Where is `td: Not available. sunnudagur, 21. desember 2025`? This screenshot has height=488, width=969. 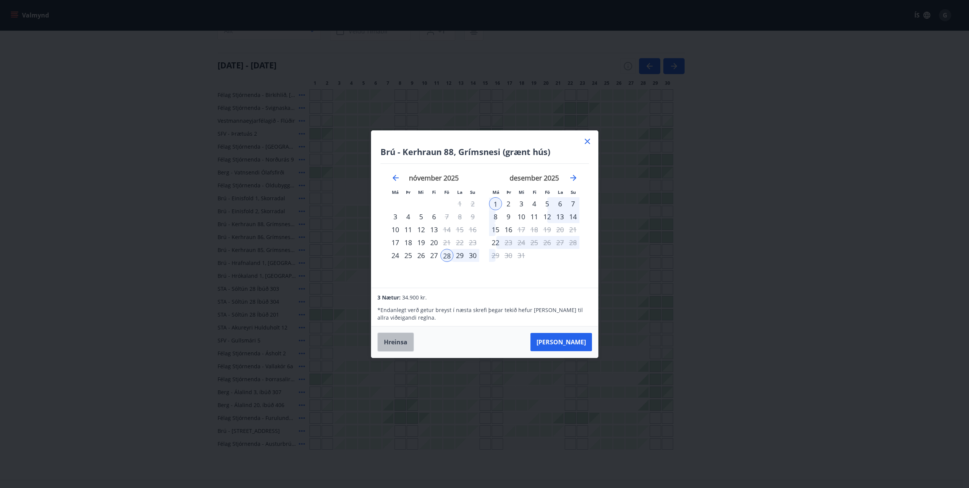
td: Not available. sunnudagur, 21. desember 2025 is located at coordinates (573, 229).